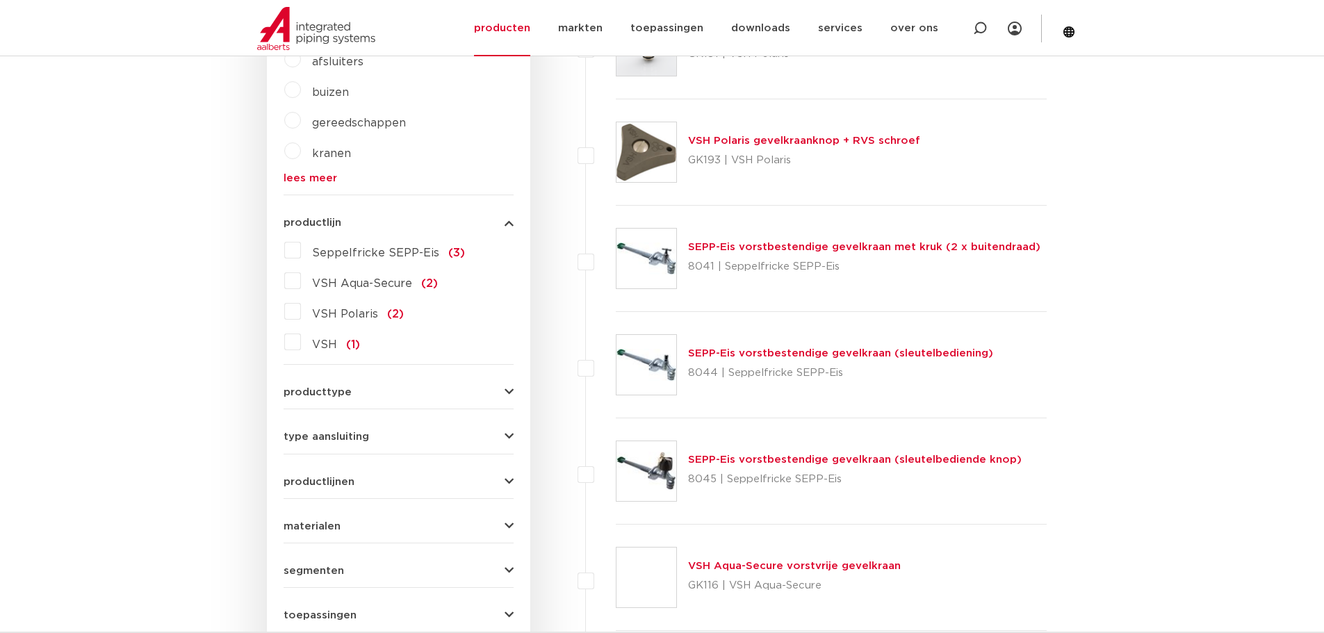  Describe the element at coordinates (318, 392) in the screenshot. I see `span: producttype` at that location.